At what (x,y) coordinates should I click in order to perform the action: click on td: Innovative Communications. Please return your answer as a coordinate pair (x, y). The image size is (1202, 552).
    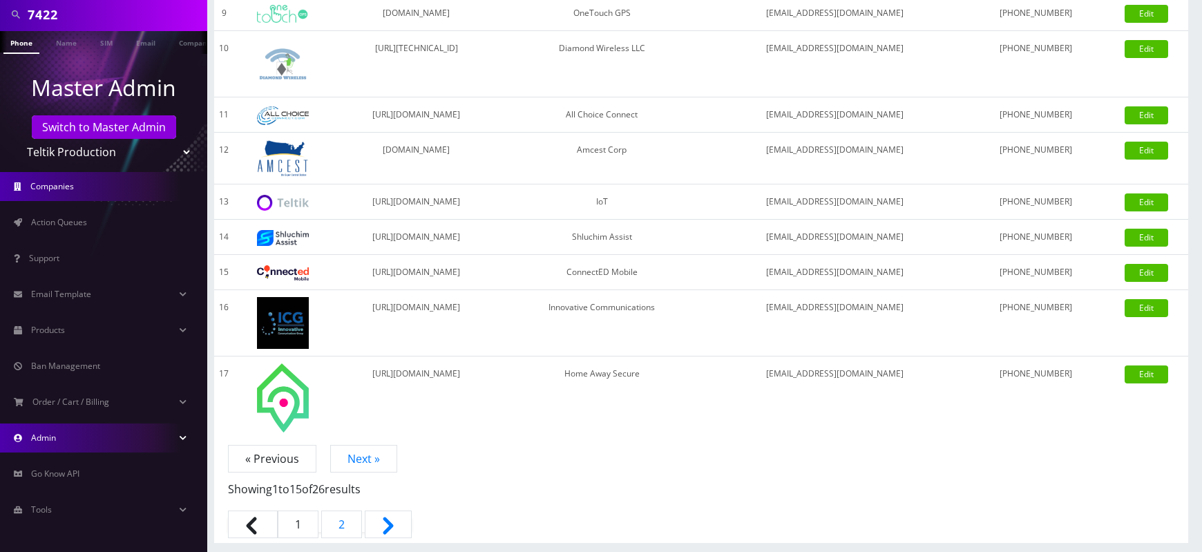
    Looking at the image, I should click on (602, 323).